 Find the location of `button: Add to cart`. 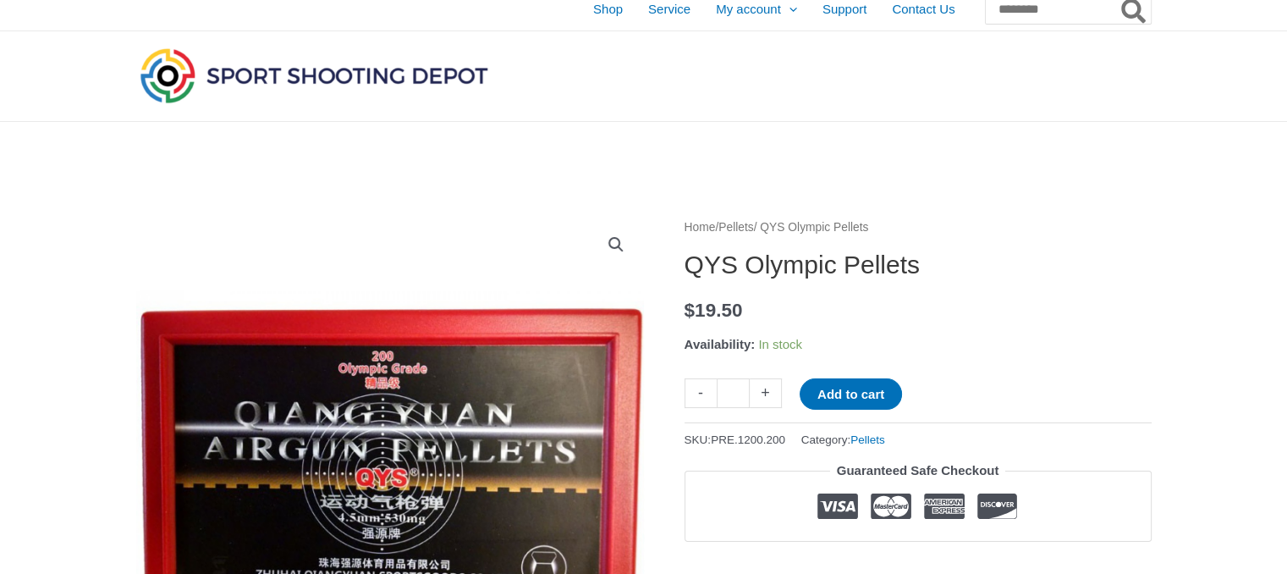

button: Add to cart is located at coordinates (850, 393).